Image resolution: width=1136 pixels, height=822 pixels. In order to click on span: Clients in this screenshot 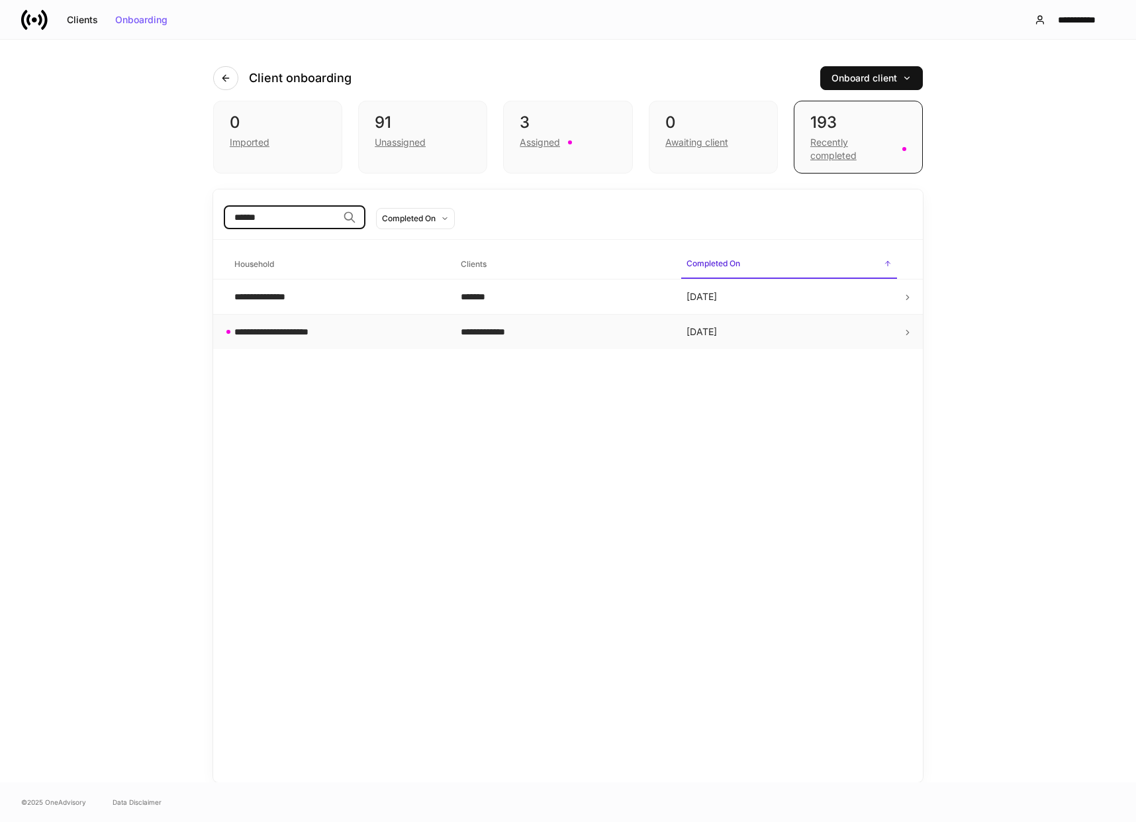, I will do `click(563, 264)`.